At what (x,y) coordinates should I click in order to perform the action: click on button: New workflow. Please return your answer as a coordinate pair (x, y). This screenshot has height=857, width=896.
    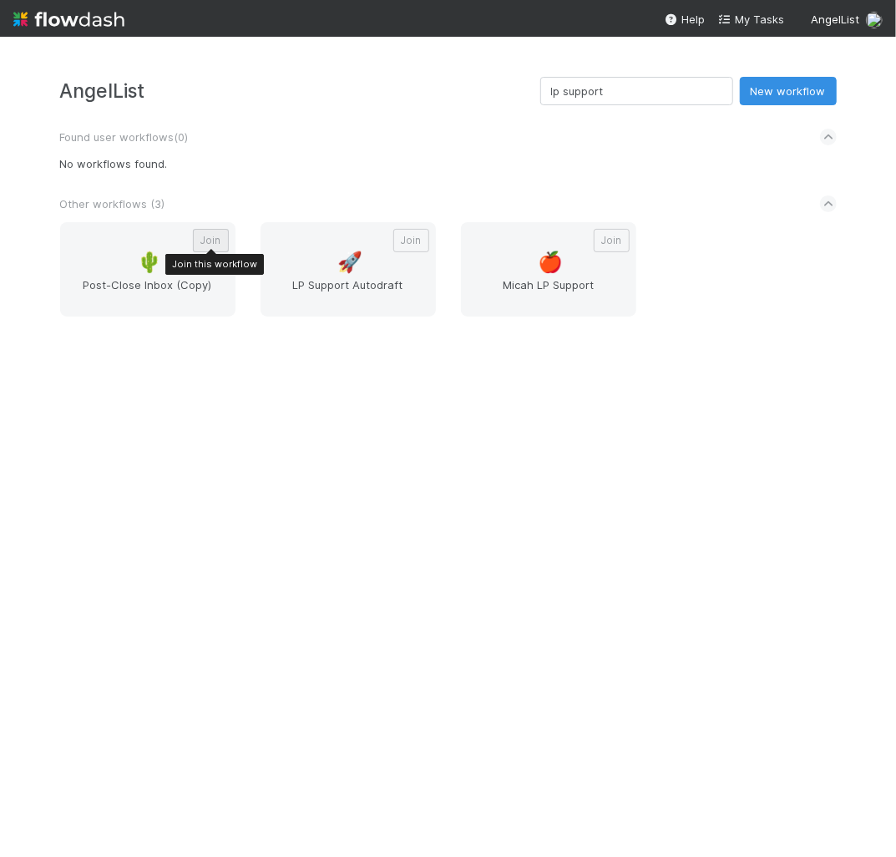
    Looking at the image, I should click on (789, 91).